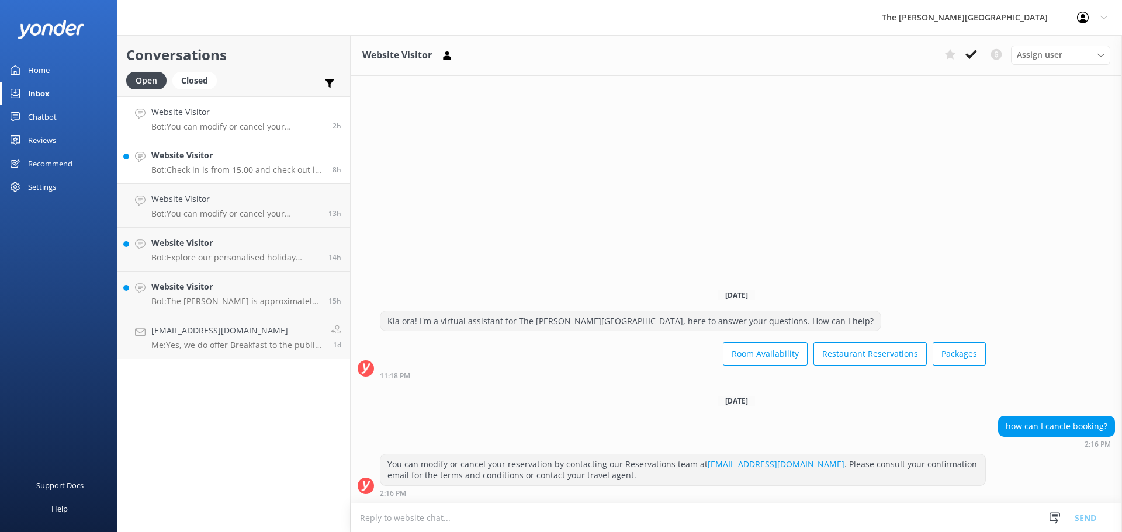  Describe the element at coordinates (60, 509) in the screenshot. I see `div: Help` at that location.